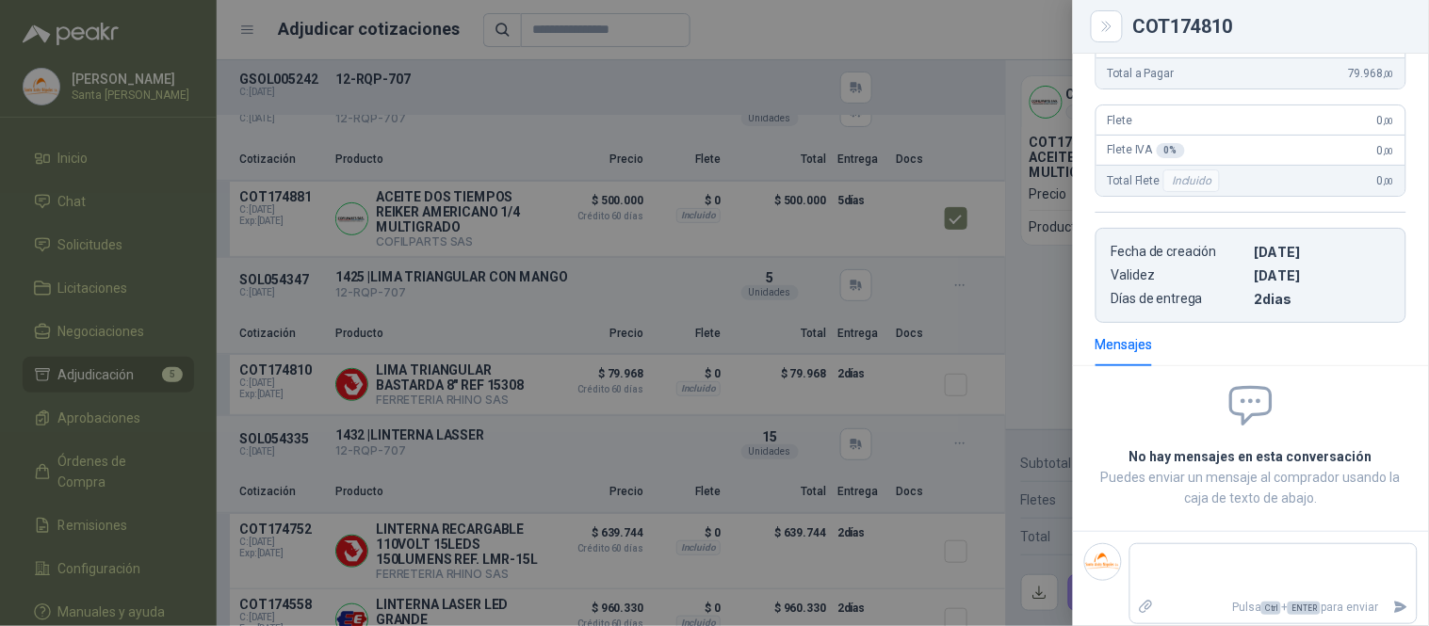 The image size is (1429, 626). What do you see at coordinates (1191, 181) in the screenshot?
I see `div: Incluido` at bounding box center [1191, 181].